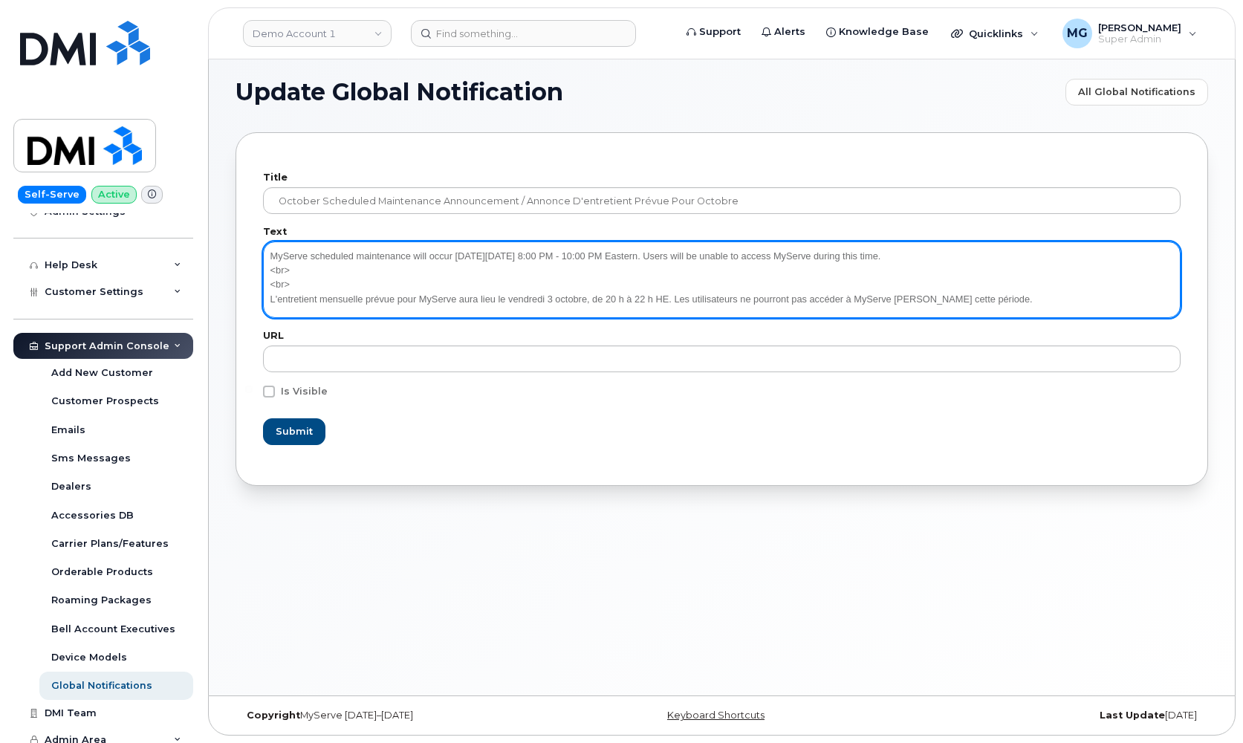 The height and width of the screenshot is (743, 1243). Describe the element at coordinates (274, 715) in the screenshot. I see `strong: Copyright` at that location.